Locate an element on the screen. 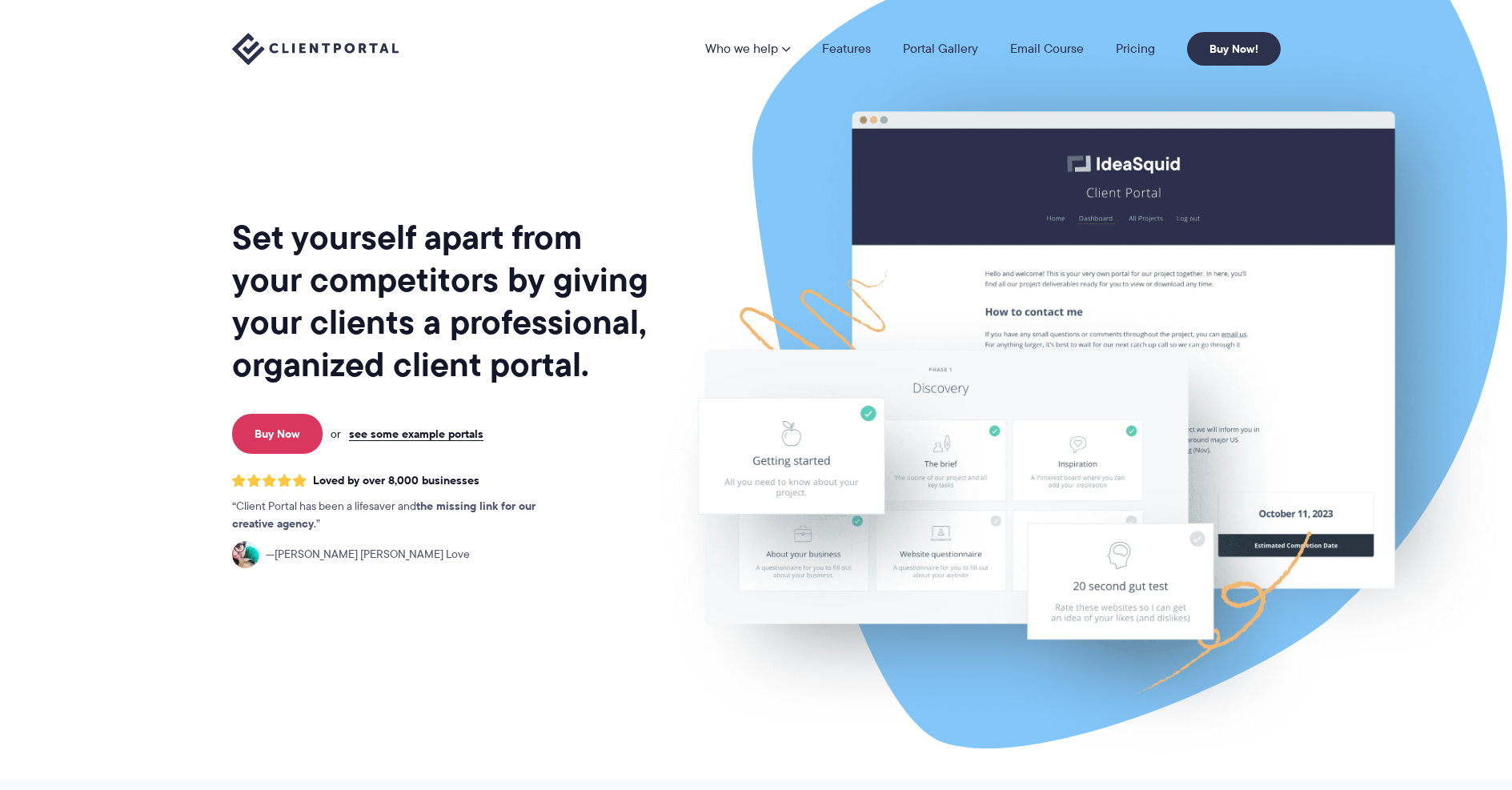 The height and width of the screenshot is (790, 1512). a: Email Course is located at coordinates (1047, 49).